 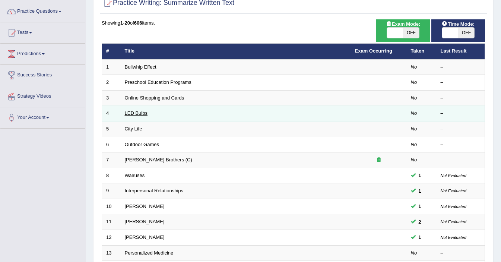 What do you see at coordinates (43, 53) in the screenshot?
I see `a: Predictions` at bounding box center [43, 53].